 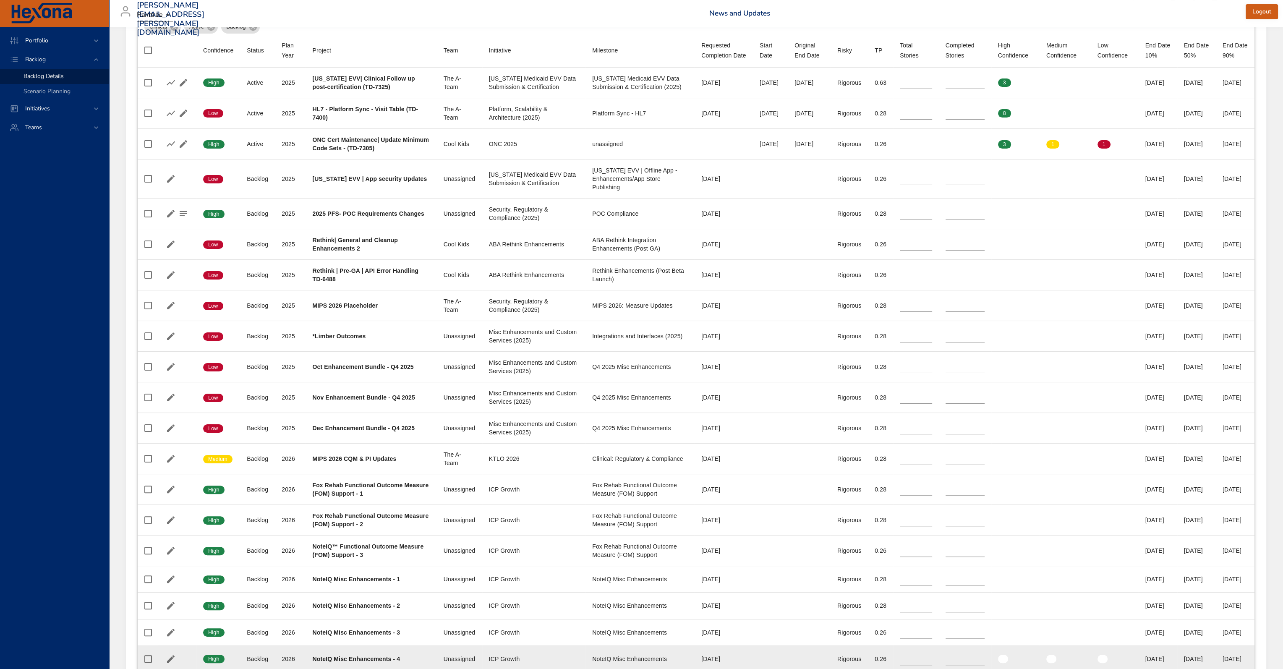 I want to click on span: Start Date, so click(x=770, y=50).